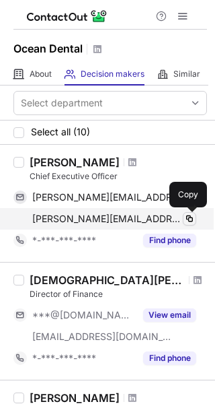  I want to click on h1: Ocean Dental, so click(48, 48).